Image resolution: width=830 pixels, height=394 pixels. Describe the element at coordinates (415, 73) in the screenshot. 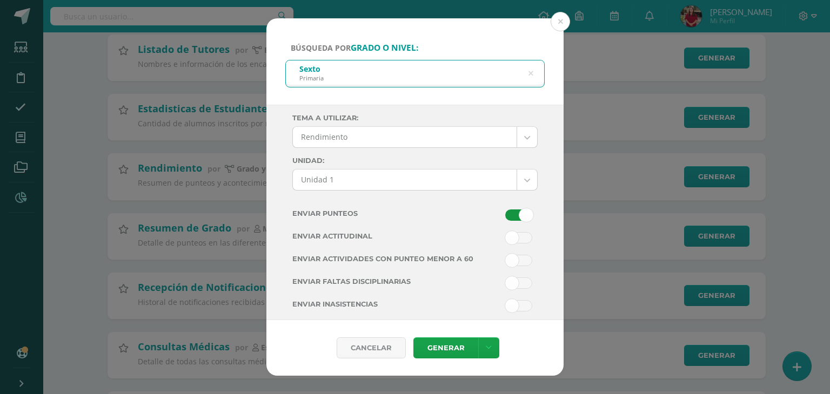

I see `input: ej. Primero primaria, etc.` at that location.